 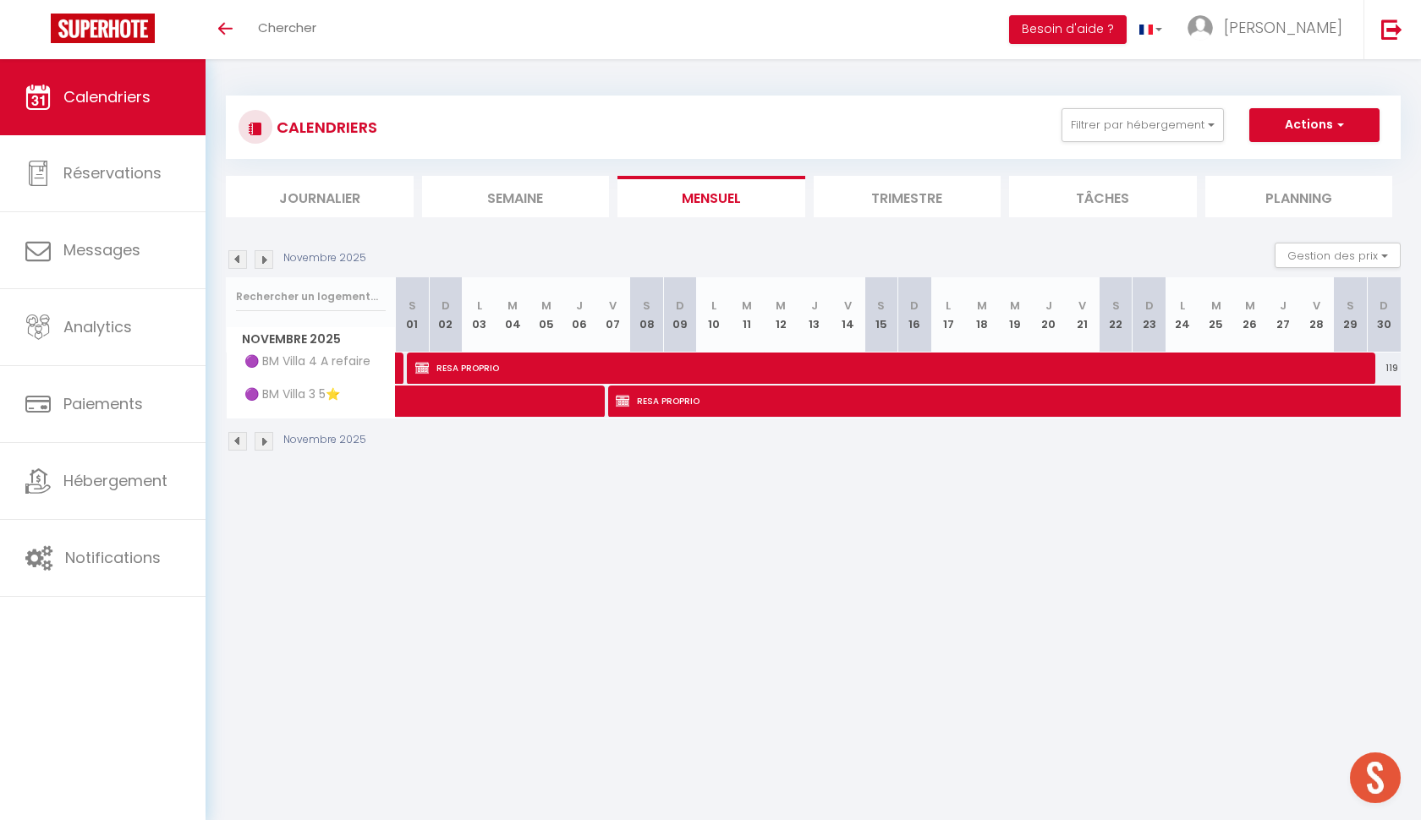 What do you see at coordinates (325, 127) in the screenshot?
I see `h3: CALENDRIERS` at bounding box center [325, 127].